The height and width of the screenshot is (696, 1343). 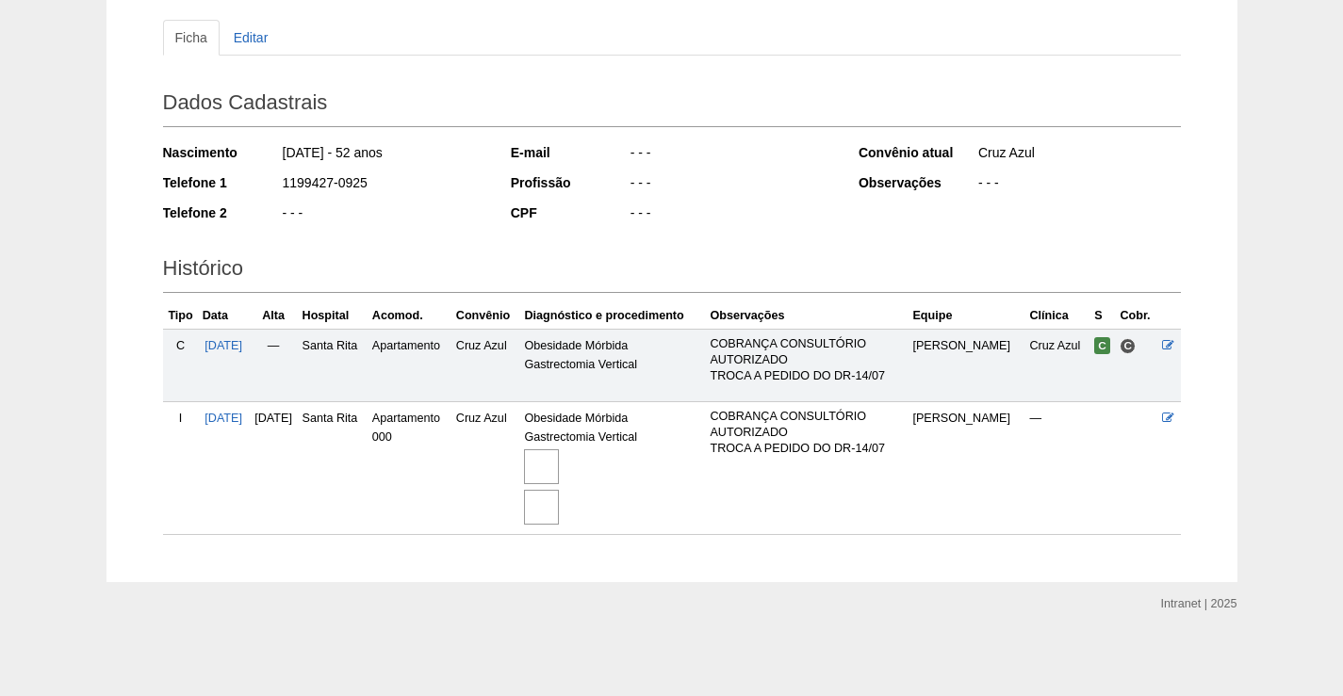 I want to click on div: Nascimento, so click(x=221, y=153).